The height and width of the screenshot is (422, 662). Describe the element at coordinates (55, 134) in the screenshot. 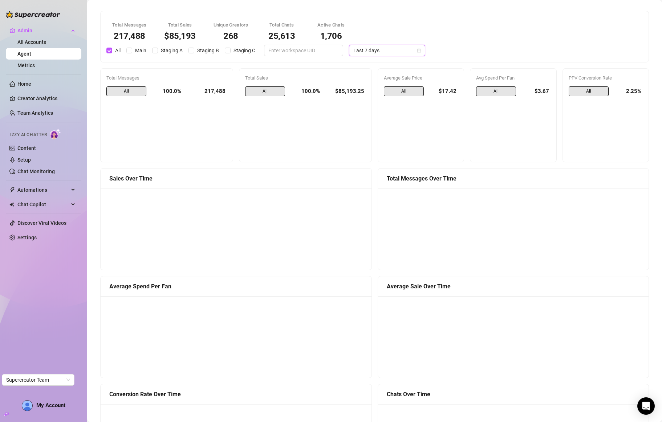

I see `img: AI Chatter` at that location.